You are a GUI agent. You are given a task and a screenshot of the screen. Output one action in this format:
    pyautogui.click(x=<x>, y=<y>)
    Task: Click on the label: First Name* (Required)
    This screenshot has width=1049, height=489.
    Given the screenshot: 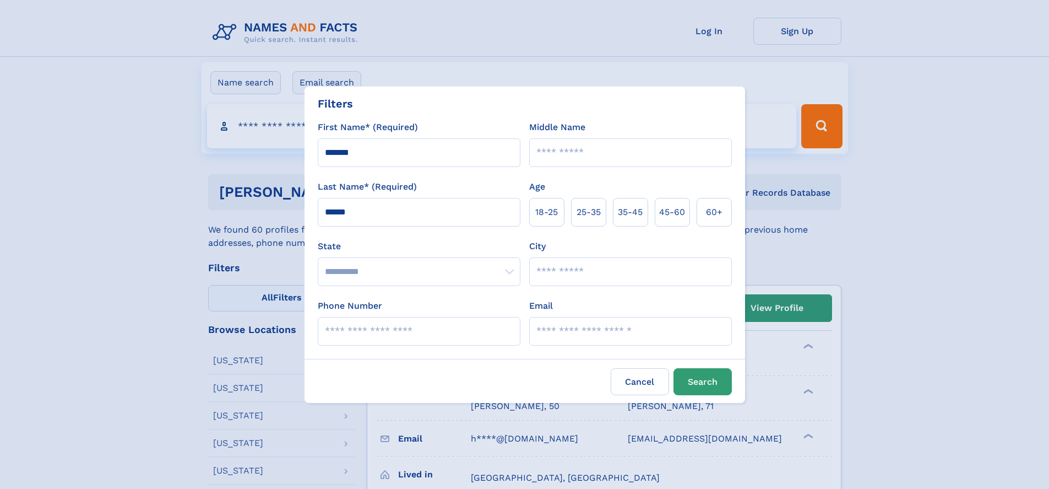 What is the action you would take?
    pyautogui.click(x=368, y=127)
    